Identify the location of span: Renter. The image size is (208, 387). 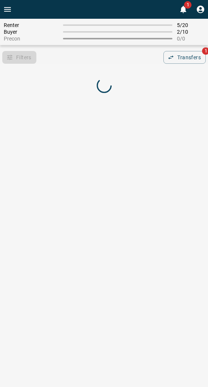
(31, 25).